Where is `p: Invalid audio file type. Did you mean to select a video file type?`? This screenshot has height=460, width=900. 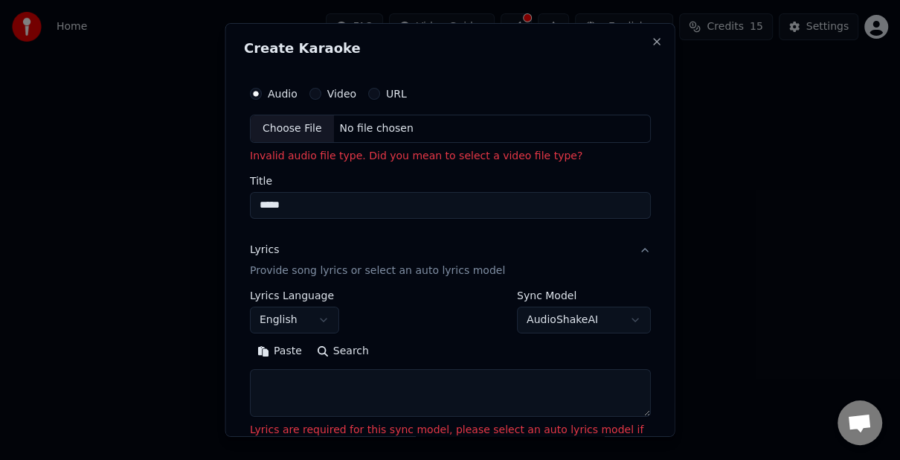
p: Invalid audio file type. Did you mean to select a video file type? is located at coordinates (450, 156).